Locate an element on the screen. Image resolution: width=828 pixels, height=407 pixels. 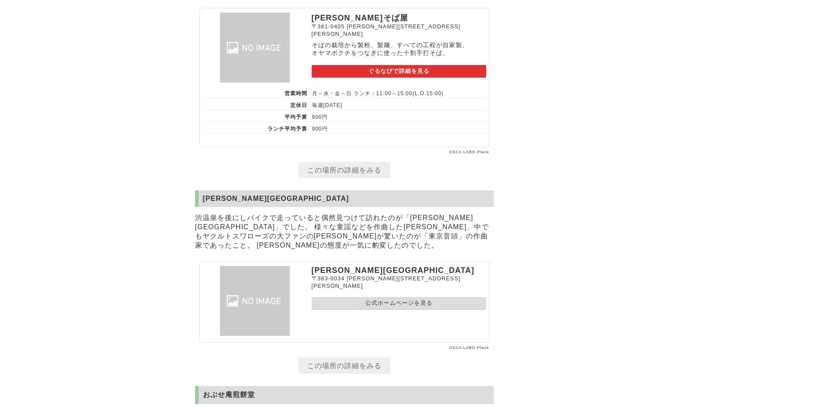
span: 〒383-0034 is located at coordinates (328, 278).